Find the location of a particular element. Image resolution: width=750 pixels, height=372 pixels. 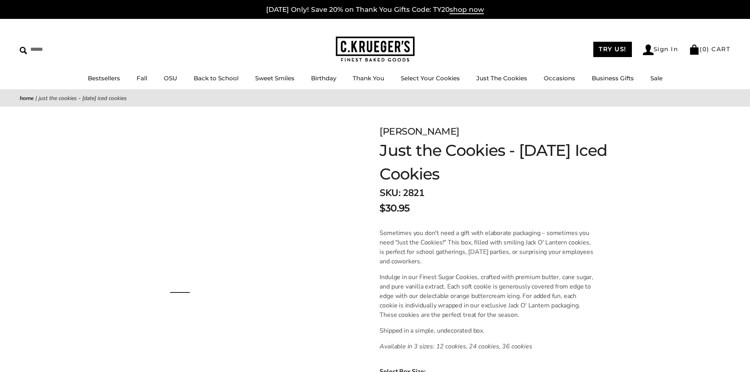

span: 2821 is located at coordinates (413, 193).